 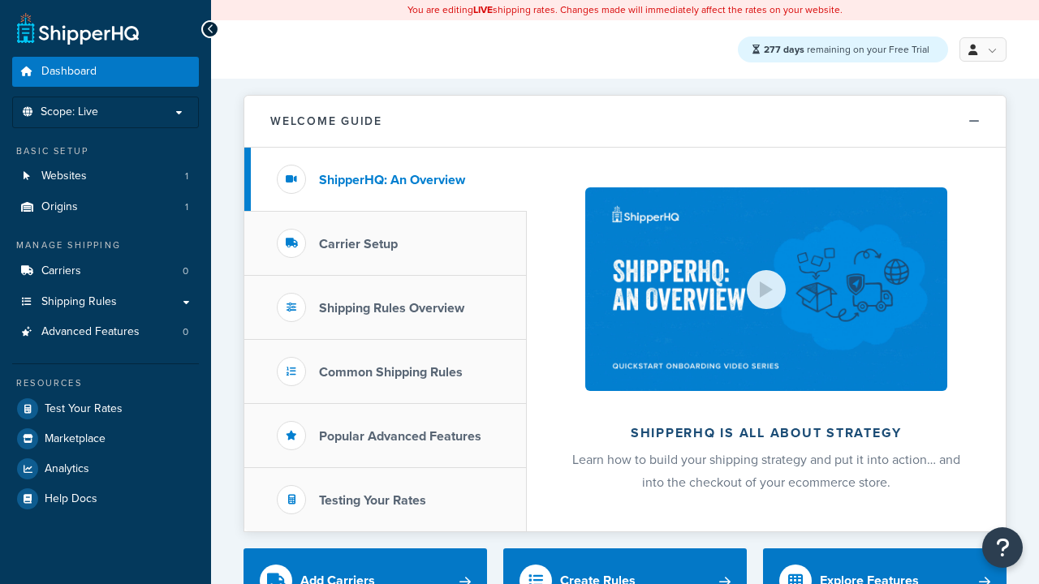 What do you see at coordinates (61, 271) in the screenshot?
I see `span: Carriers` at bounding box center [61, 271].